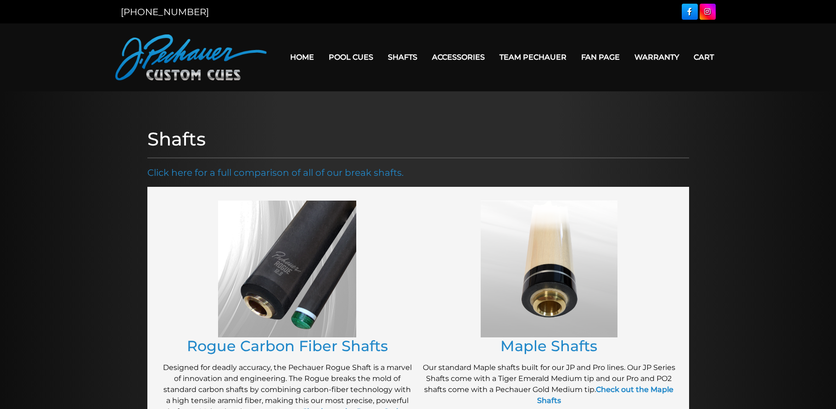 The image size is (836, 409). I want to click on a: Warranty, so click(656, 57).